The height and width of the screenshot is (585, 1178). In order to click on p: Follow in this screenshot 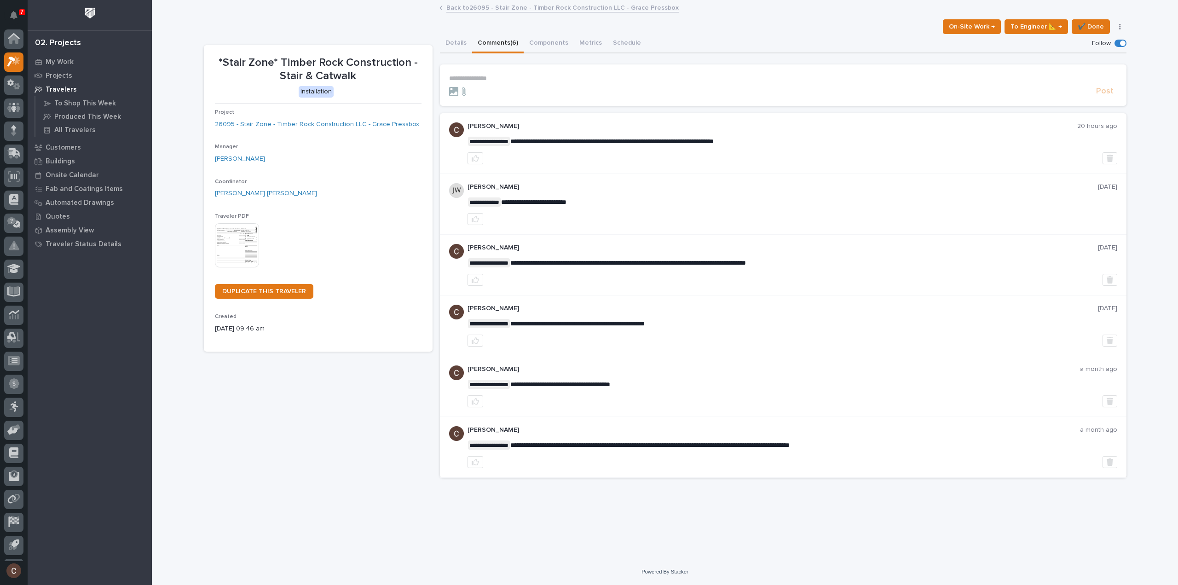, I will do `click(1102, 43)`.